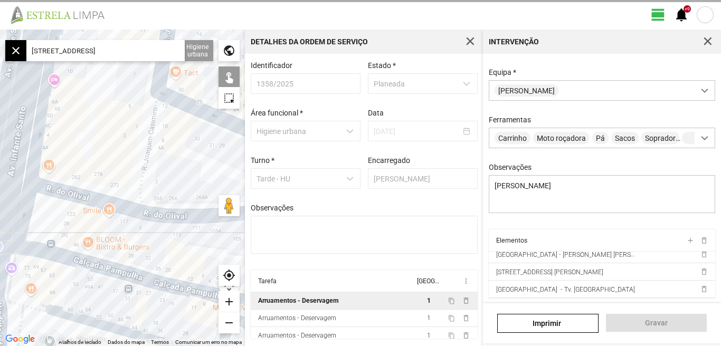  I want to click on div: my_location, so click(229, 276).